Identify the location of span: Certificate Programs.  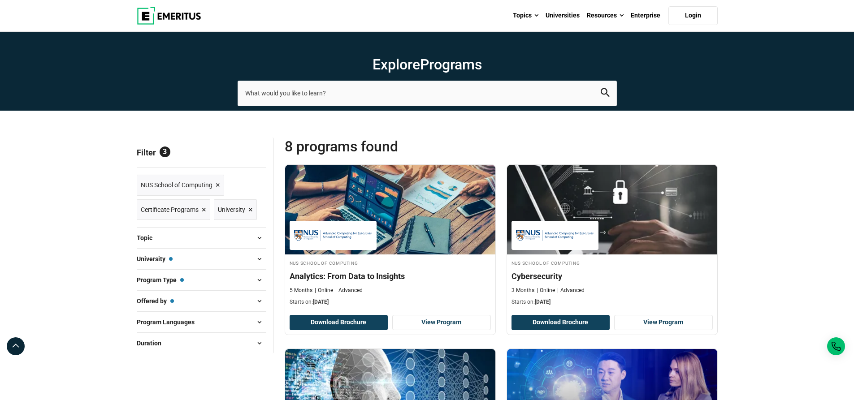
(169, 210).